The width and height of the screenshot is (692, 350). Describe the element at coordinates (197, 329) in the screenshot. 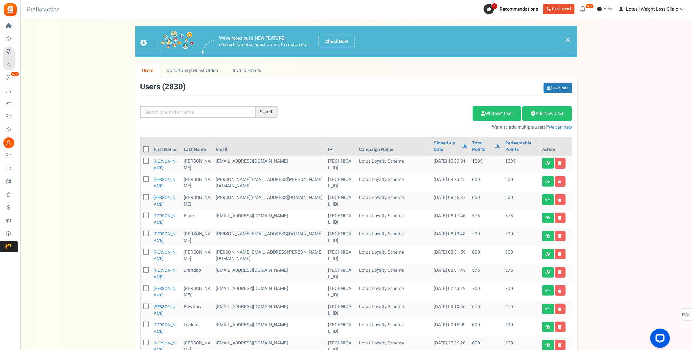

I see `td: Locking` at that location.